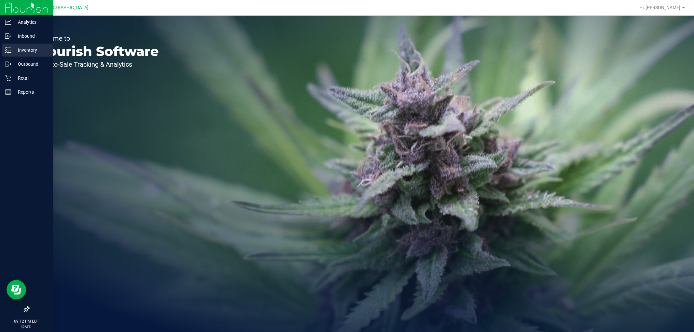  What do you see at coordinates (97, 64) in the screenshot?
I see `p: Seed-to-Sale Tracking & Analytics` at bounding box center [97, 64].